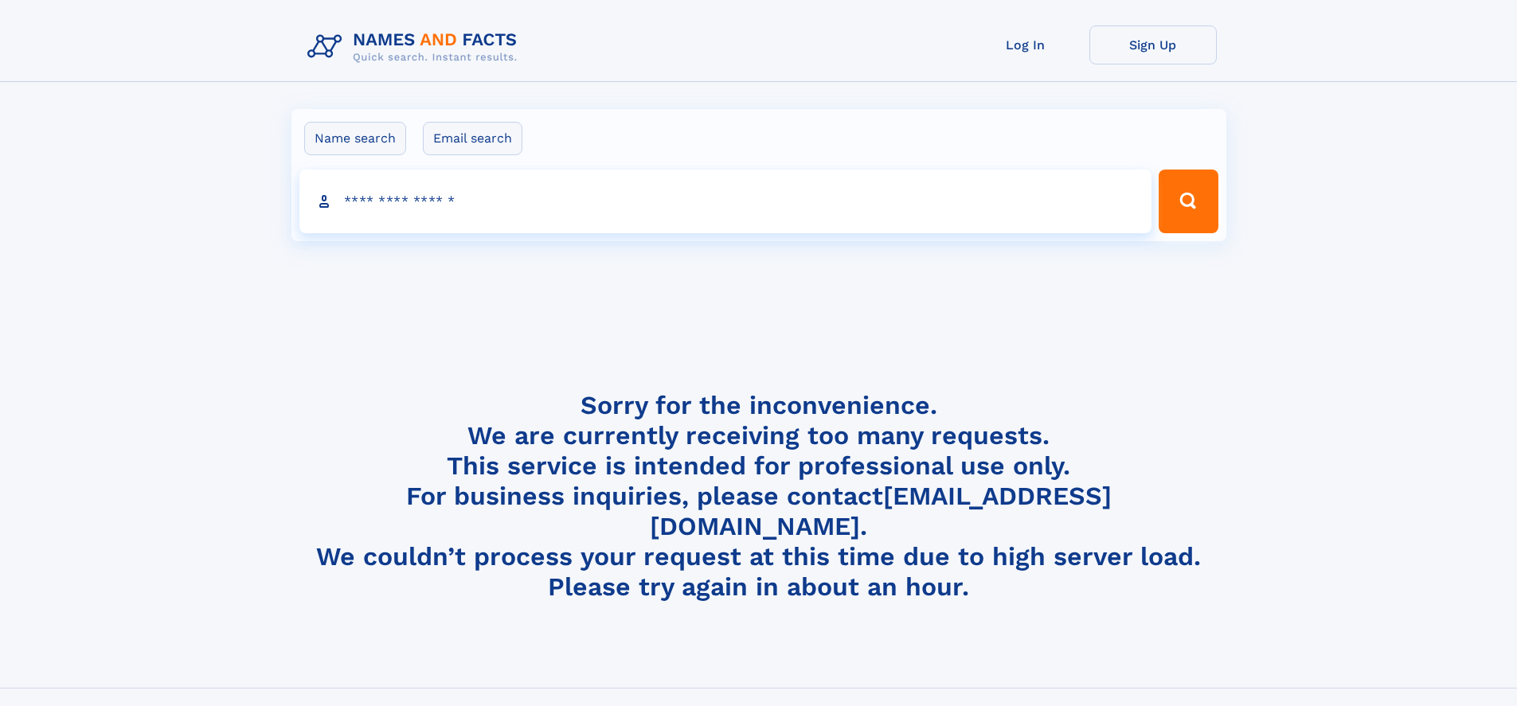 Image resolution: width=1517 pixels, height=706 pixels. I want to click on button: Search Button, so click(1188, 202).